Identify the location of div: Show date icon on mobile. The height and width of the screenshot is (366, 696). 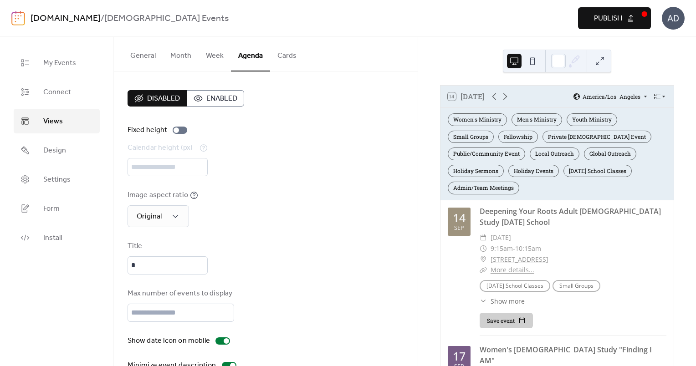
(169, 341).